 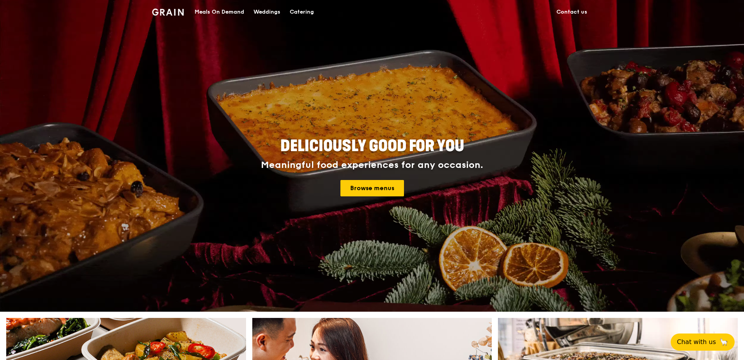 I want to click on a: Browse menus, so click(x=372, y=188).